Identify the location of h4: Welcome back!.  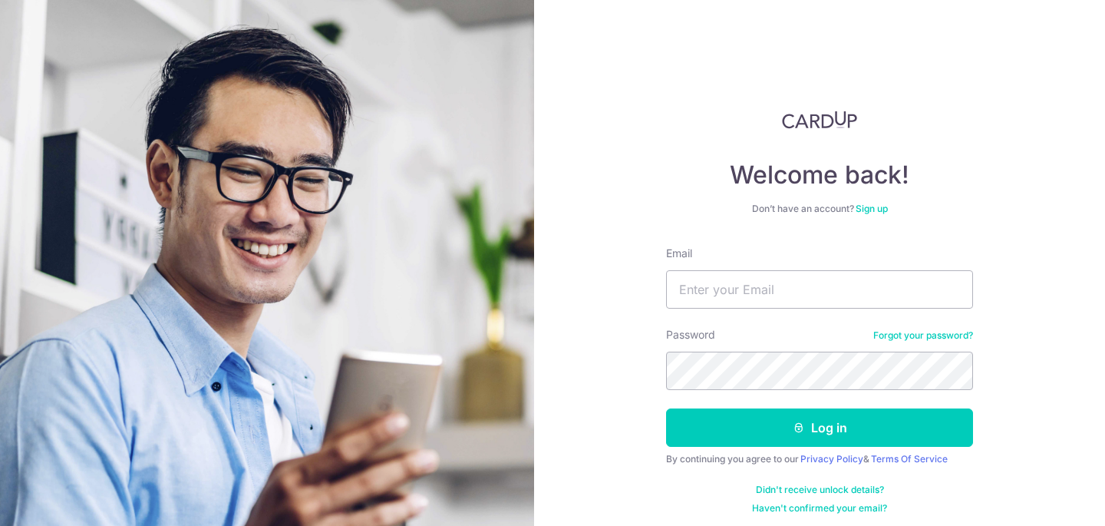
(820, 175).